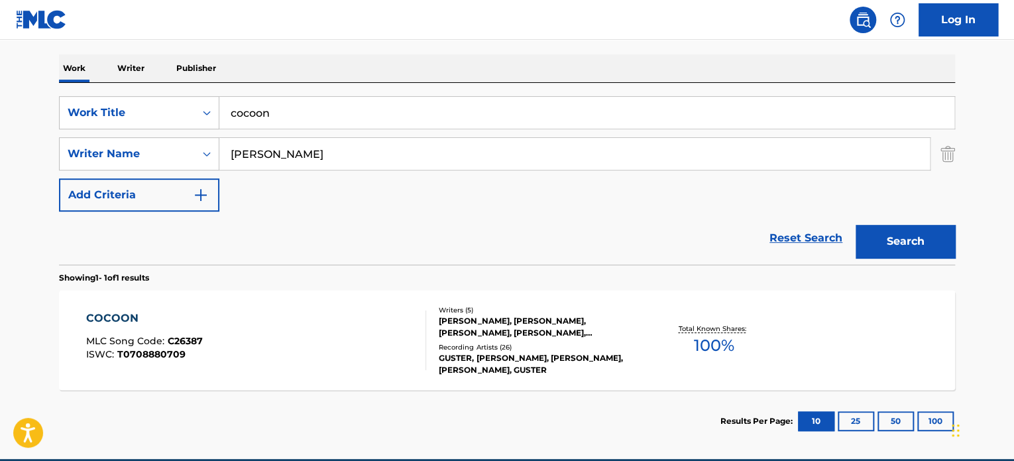 The width and height of the screenshot is (1014, 461). Describe the element at coordinates (144, 318) in the screenshot. I see `div: COCOON` at that location.